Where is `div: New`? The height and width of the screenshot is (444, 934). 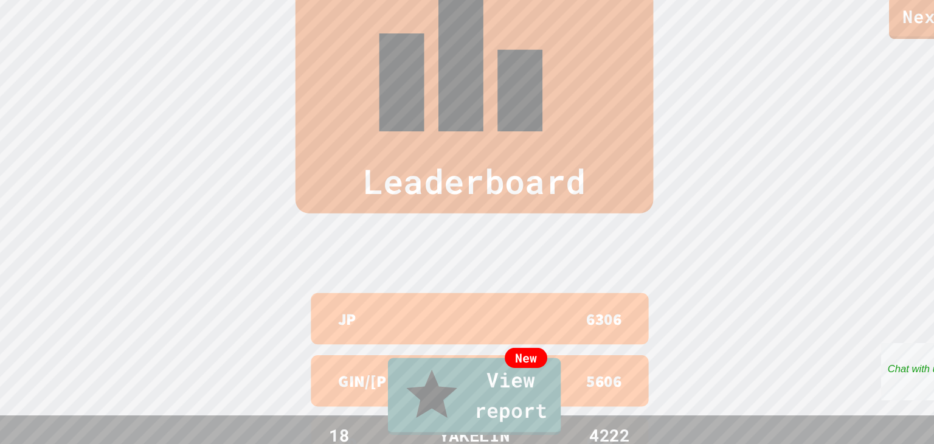 div: New is located at coordinates (513, 356).